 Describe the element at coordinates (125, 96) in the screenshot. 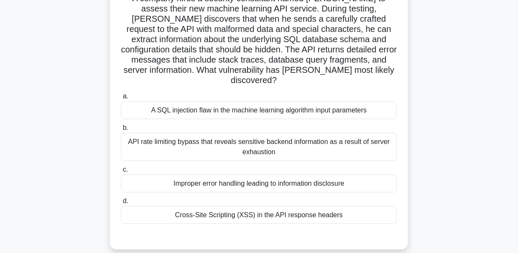

I see `span: a.` at that location.